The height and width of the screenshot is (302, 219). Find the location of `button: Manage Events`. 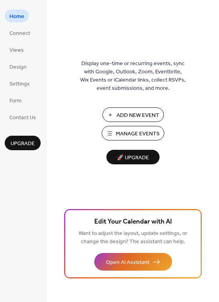

button: Manage Events is located at coordinates (133, 133).